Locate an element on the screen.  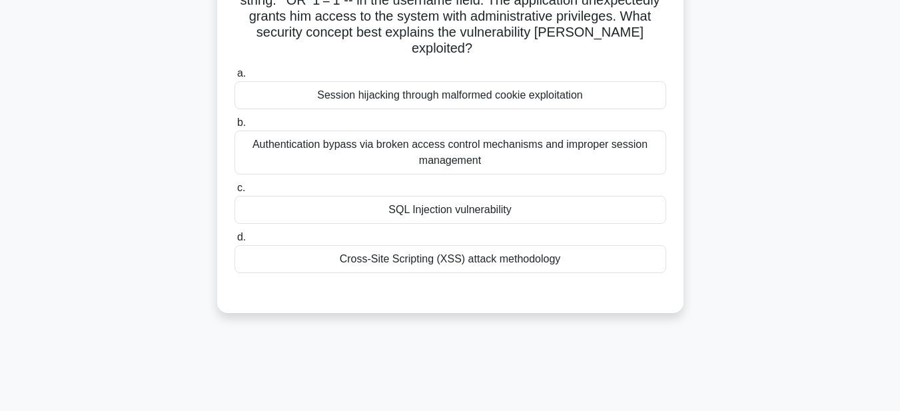
span: c. is located at coordinates (241, 187).